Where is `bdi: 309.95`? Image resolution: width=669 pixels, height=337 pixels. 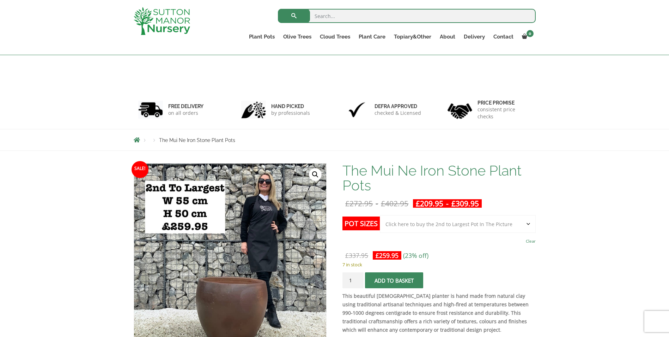
bdi: 309.95 is located at coordinates (465, 203).